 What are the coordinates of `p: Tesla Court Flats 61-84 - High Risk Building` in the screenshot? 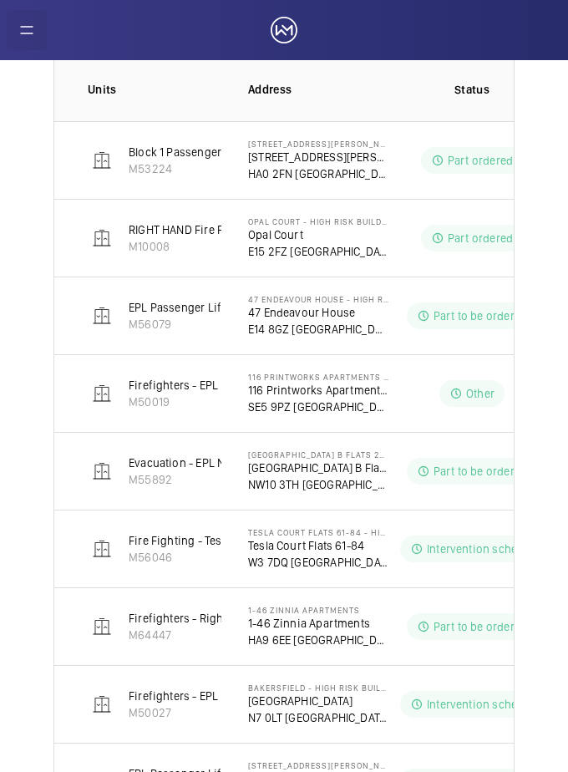 It's located at (318, 532).